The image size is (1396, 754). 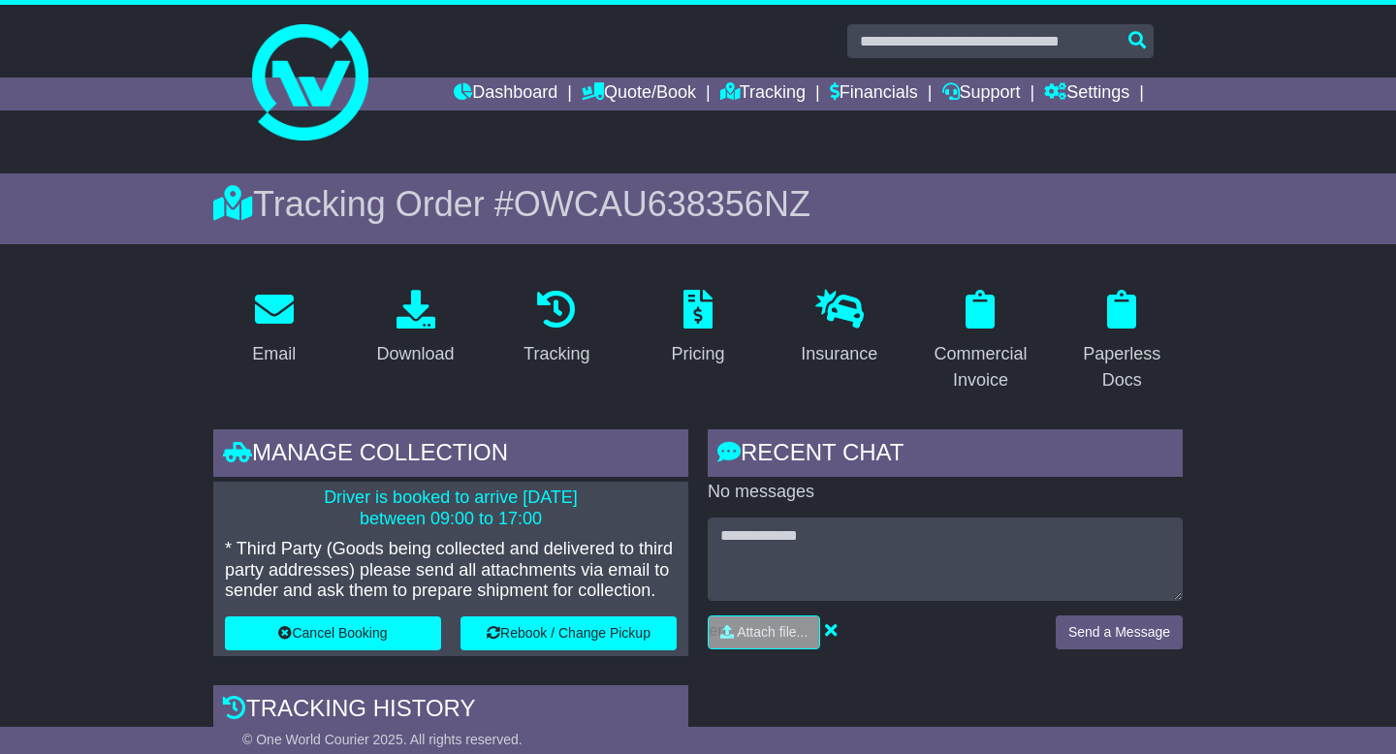 What do you see at coordinates (981, 341) in the screenshot?
I see `a: Commercial Invoice` at bounding box center [981, 341].